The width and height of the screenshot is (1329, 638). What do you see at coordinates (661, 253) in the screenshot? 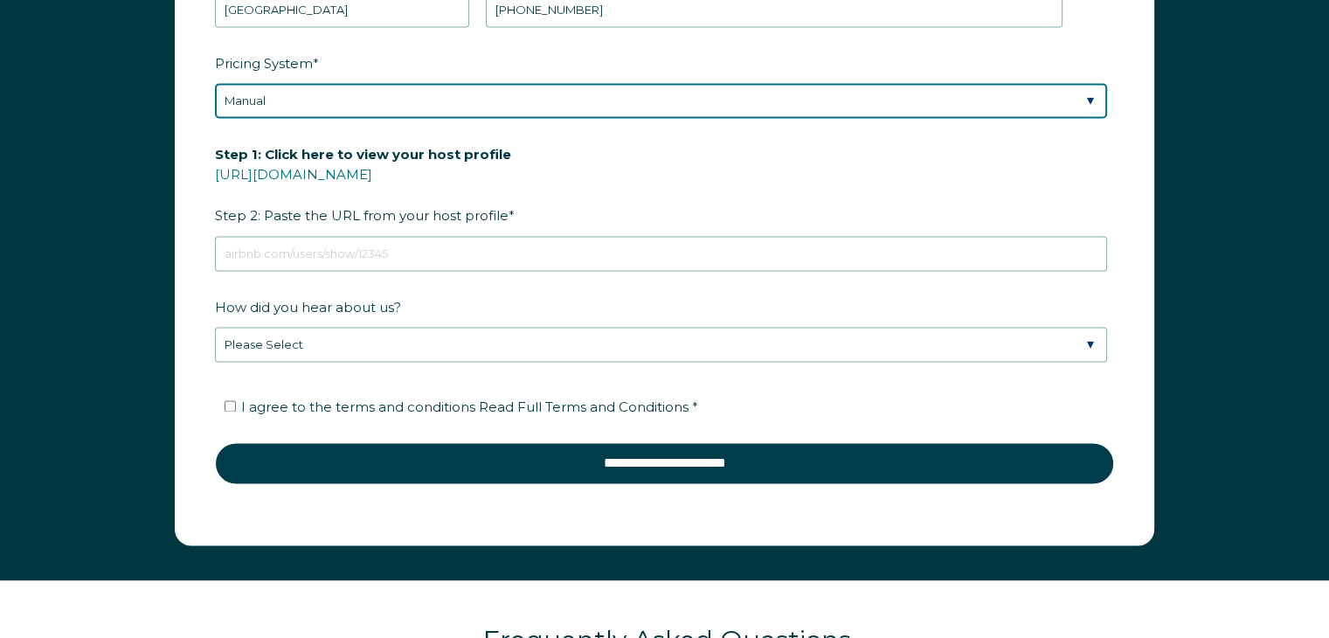
I see `input: airbnb.com/users/show/12345` at bounding box center [661, 253].